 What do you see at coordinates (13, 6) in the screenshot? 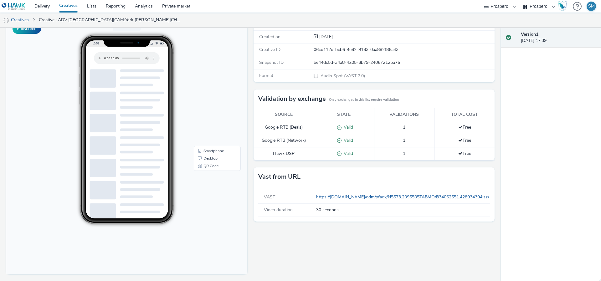
I see `img: undefined Logo` at bounding box center [13, 6].